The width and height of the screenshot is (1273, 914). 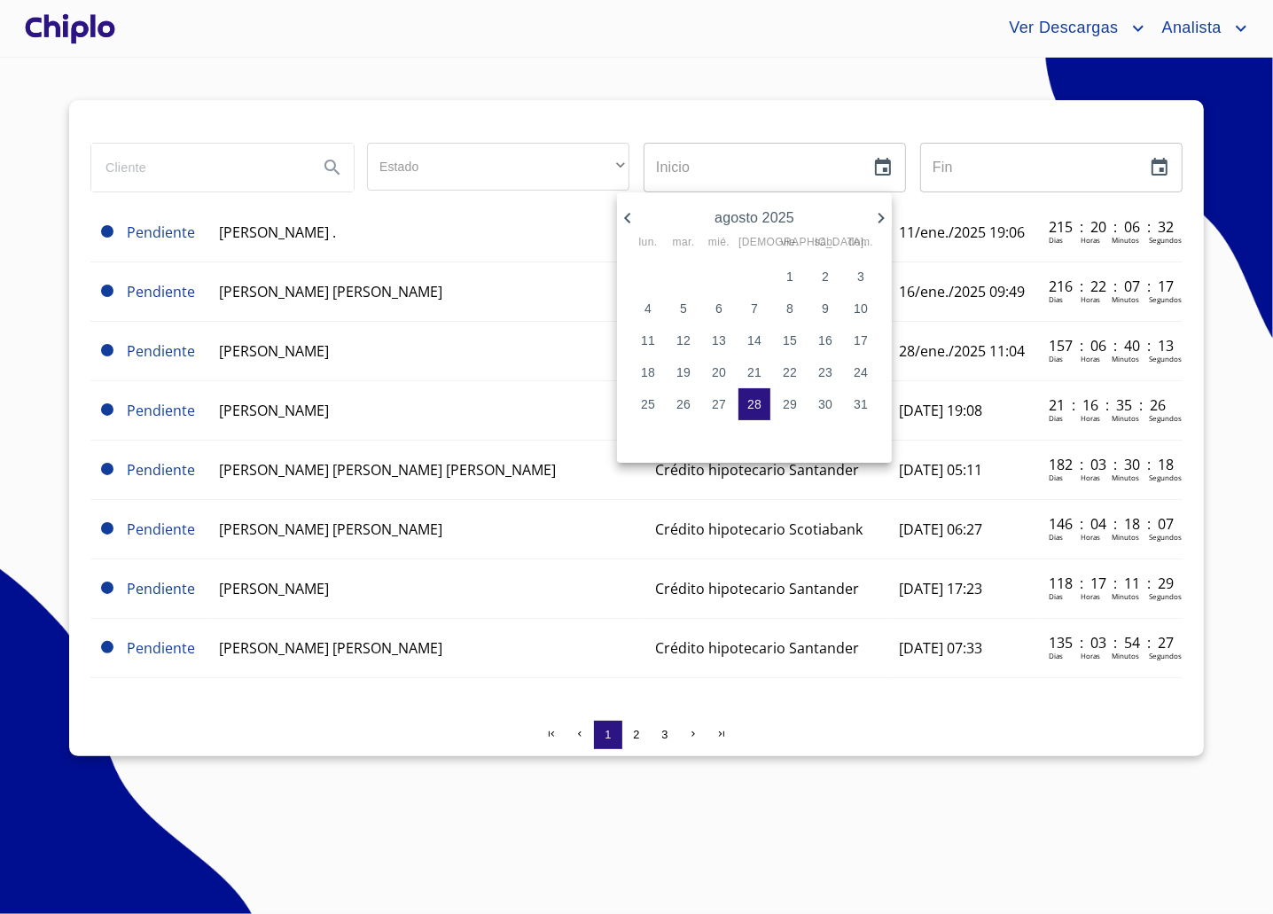 What do you see at coordinates (790, 404) in the screenshot?
I see `p: 29` at bounding box center [790, 404].